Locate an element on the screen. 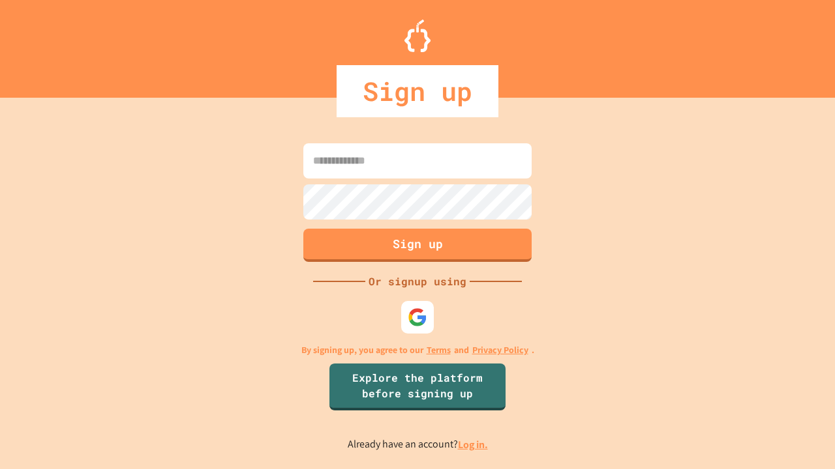 The image size is (835, 469). p: Already have an account? is located at coordinates (417, 445).